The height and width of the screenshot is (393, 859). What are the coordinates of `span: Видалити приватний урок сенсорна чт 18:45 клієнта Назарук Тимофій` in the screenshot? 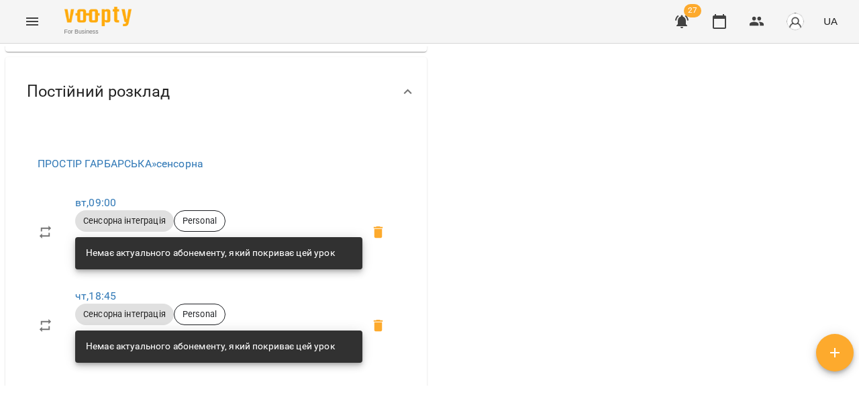 It's located at (379, 326).